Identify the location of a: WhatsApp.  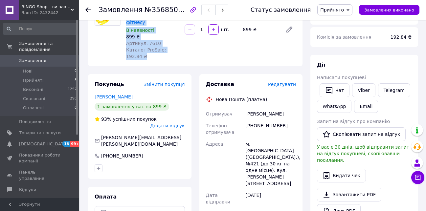
(334, 106).